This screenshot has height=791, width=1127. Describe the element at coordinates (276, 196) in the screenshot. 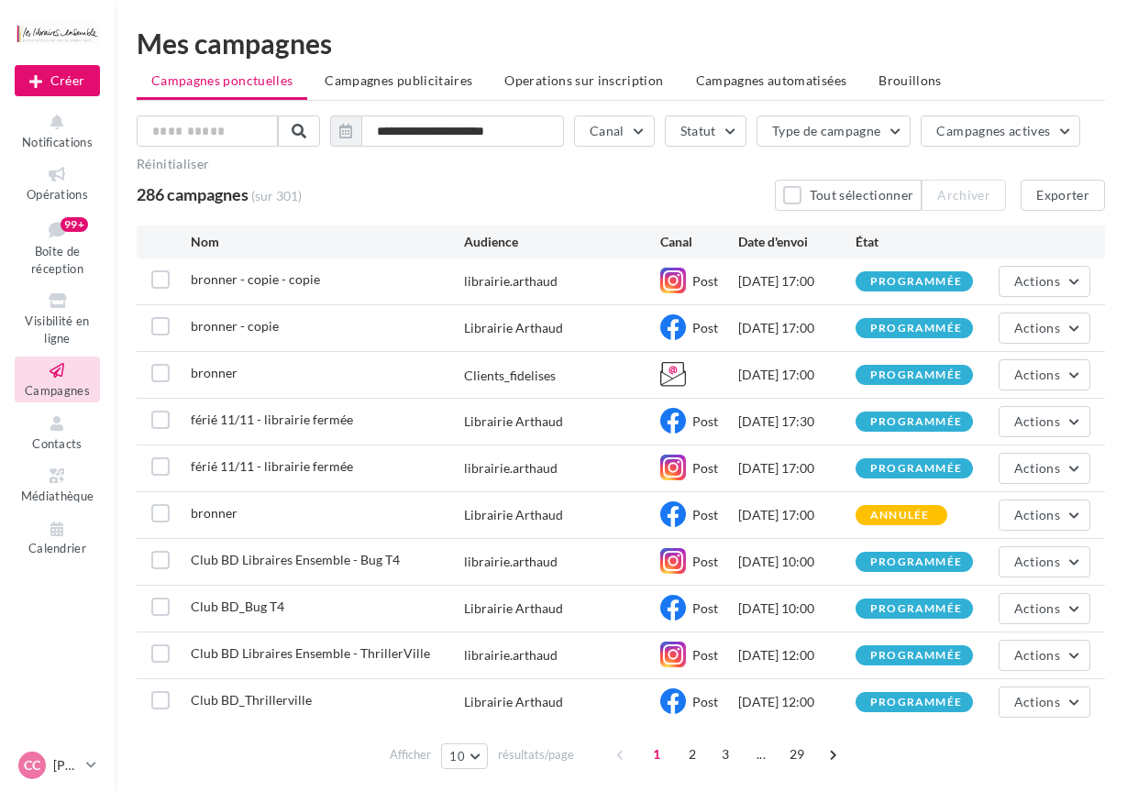

I see `span: (sur 301)` at that location.